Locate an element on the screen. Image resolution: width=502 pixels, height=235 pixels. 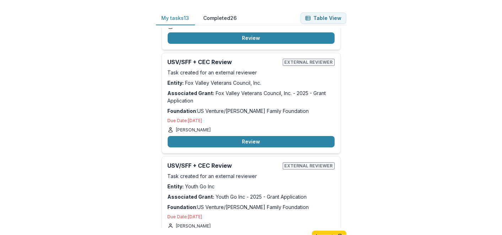
p: Fox Valley Veterans Council, Inc. - 2025 - Grant Application is located at coordinates (251, 97).